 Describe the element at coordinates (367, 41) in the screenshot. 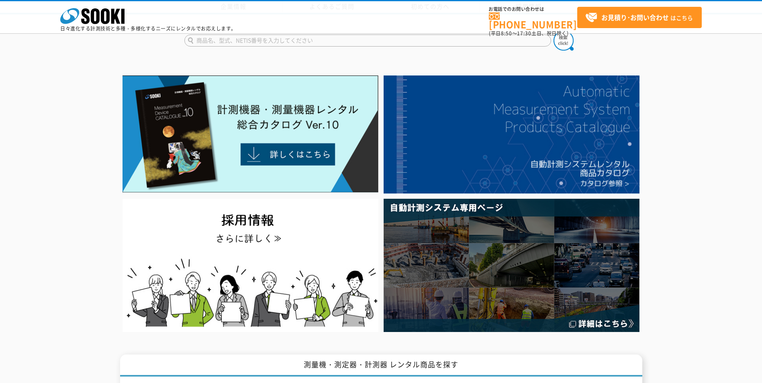

I see `input: 商品名、型式、NETIS番号を入力してください` at that location.